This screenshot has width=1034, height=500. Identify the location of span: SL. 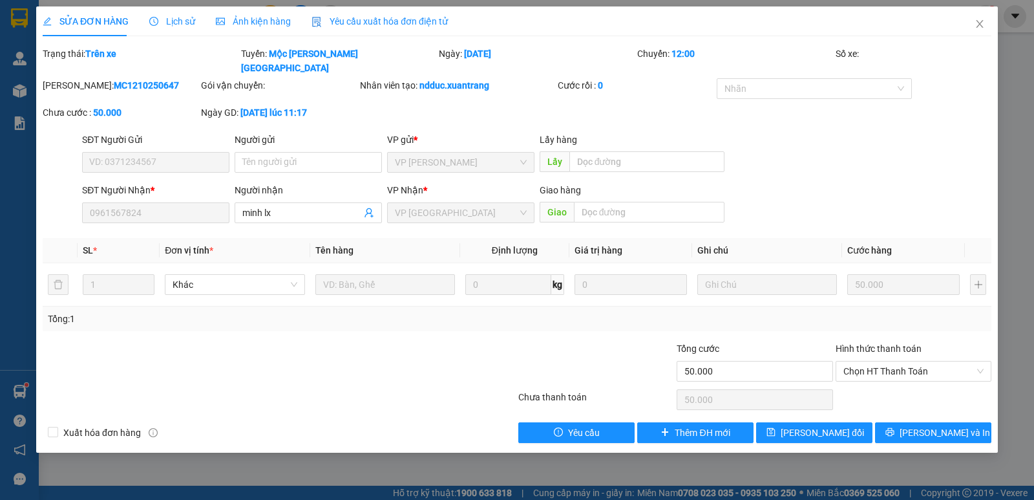
(88, 250).